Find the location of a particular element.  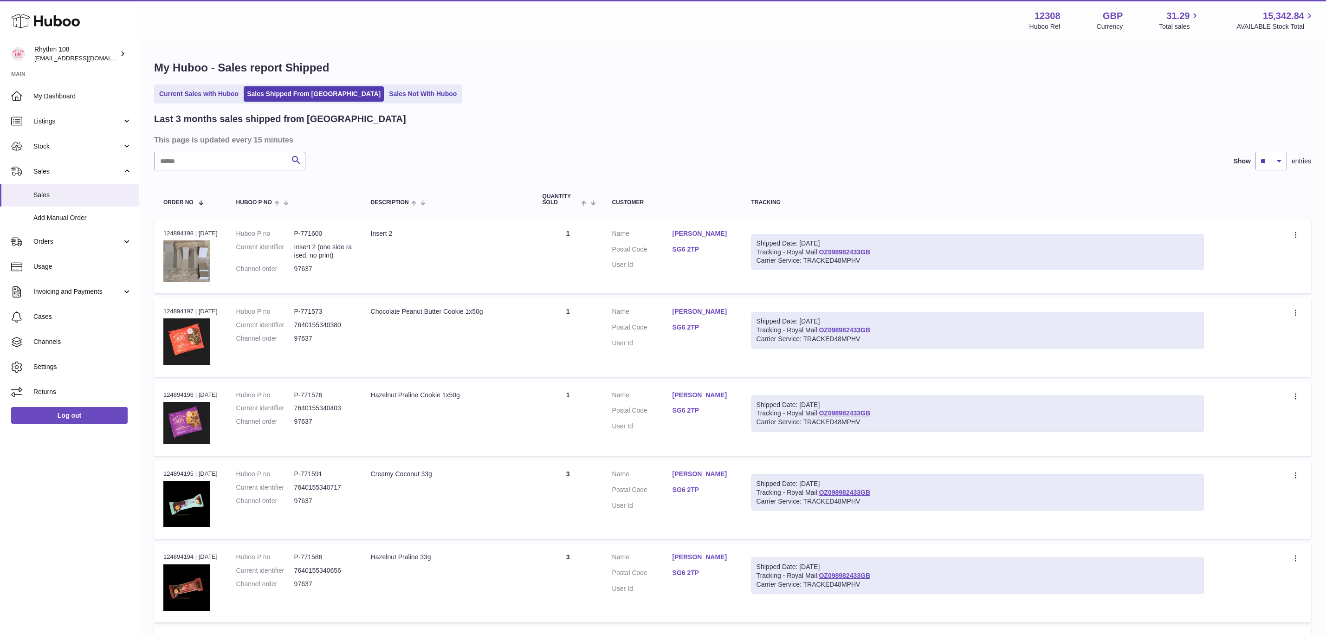

span: My Dashboard is located at coordinates (83, 96).